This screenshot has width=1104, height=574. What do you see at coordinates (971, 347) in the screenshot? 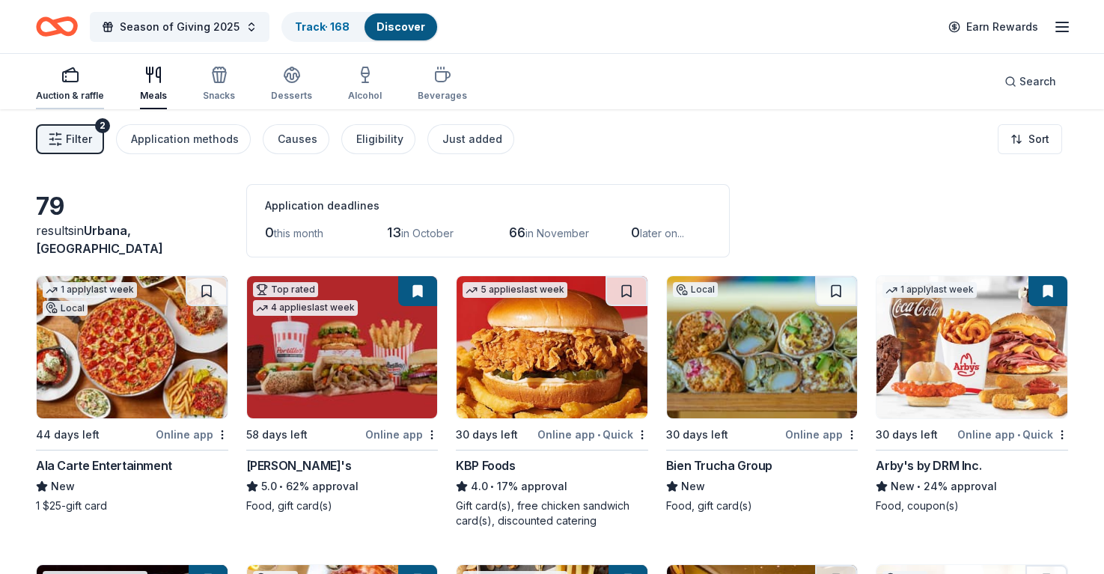
I see `img: Image for Arby's by DRM Inc.` at bounding box center [971, 347].